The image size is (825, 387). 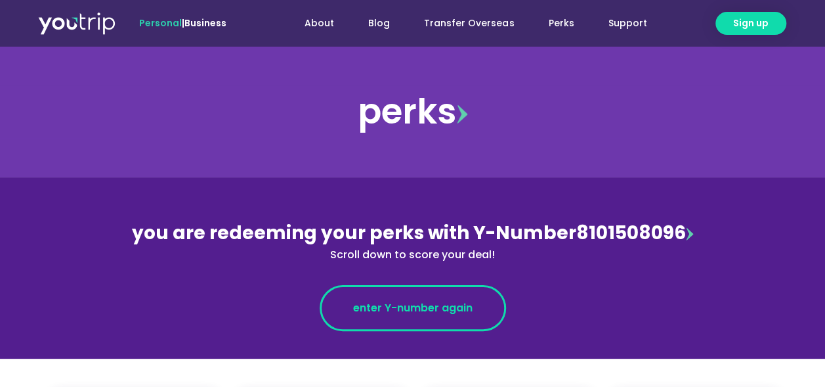 What do you see at coordinates (561, 23) in the screenshot?
I see `a: Perks` at bounding box center [561, 23].